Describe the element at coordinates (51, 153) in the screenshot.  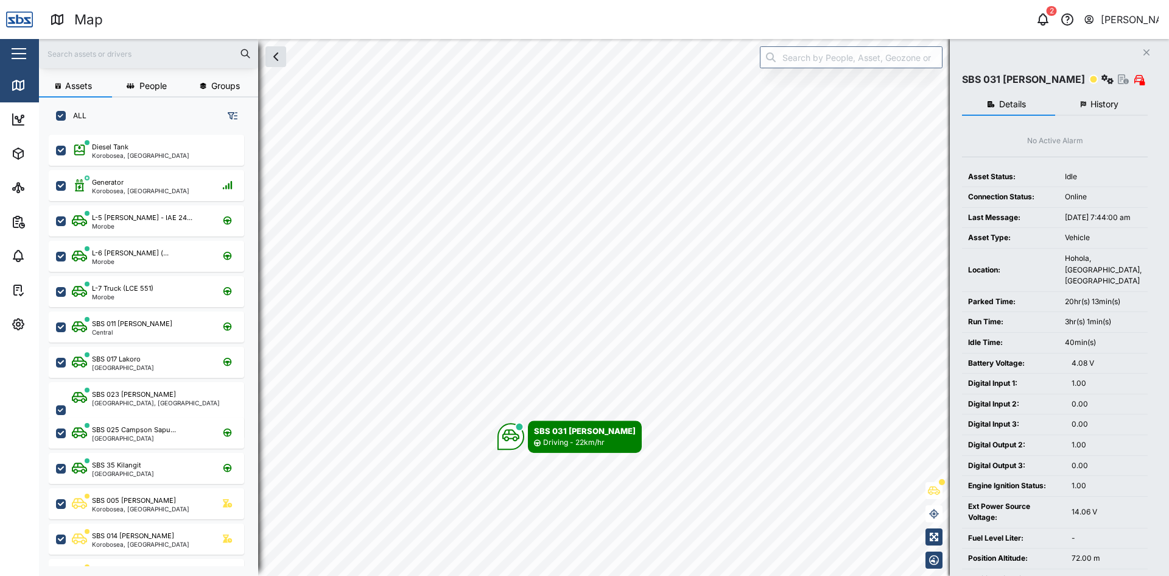
I see `div: Assets` at that location.